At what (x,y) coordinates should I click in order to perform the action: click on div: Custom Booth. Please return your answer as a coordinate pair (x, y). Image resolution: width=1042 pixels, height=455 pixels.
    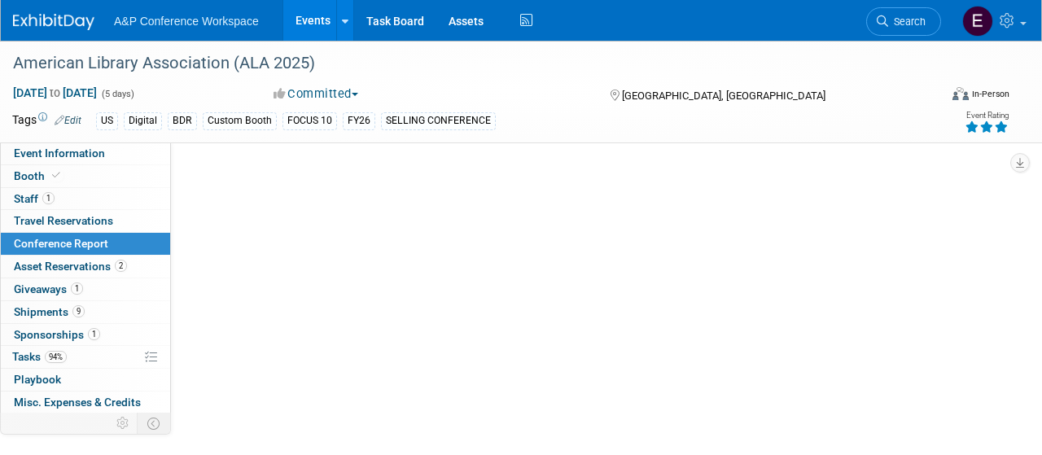
    Looking at the image, I should click on (239, 121).